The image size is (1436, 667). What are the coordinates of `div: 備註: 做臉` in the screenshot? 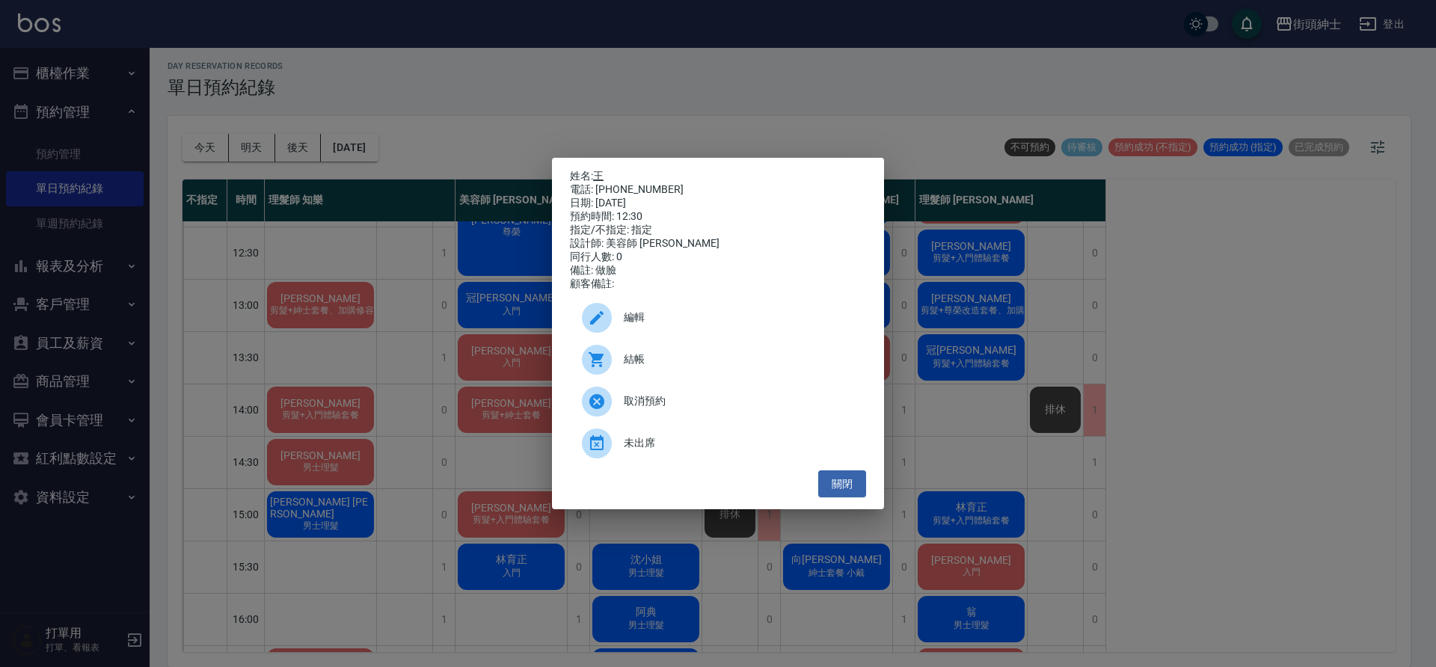 It's located at (718, 271).